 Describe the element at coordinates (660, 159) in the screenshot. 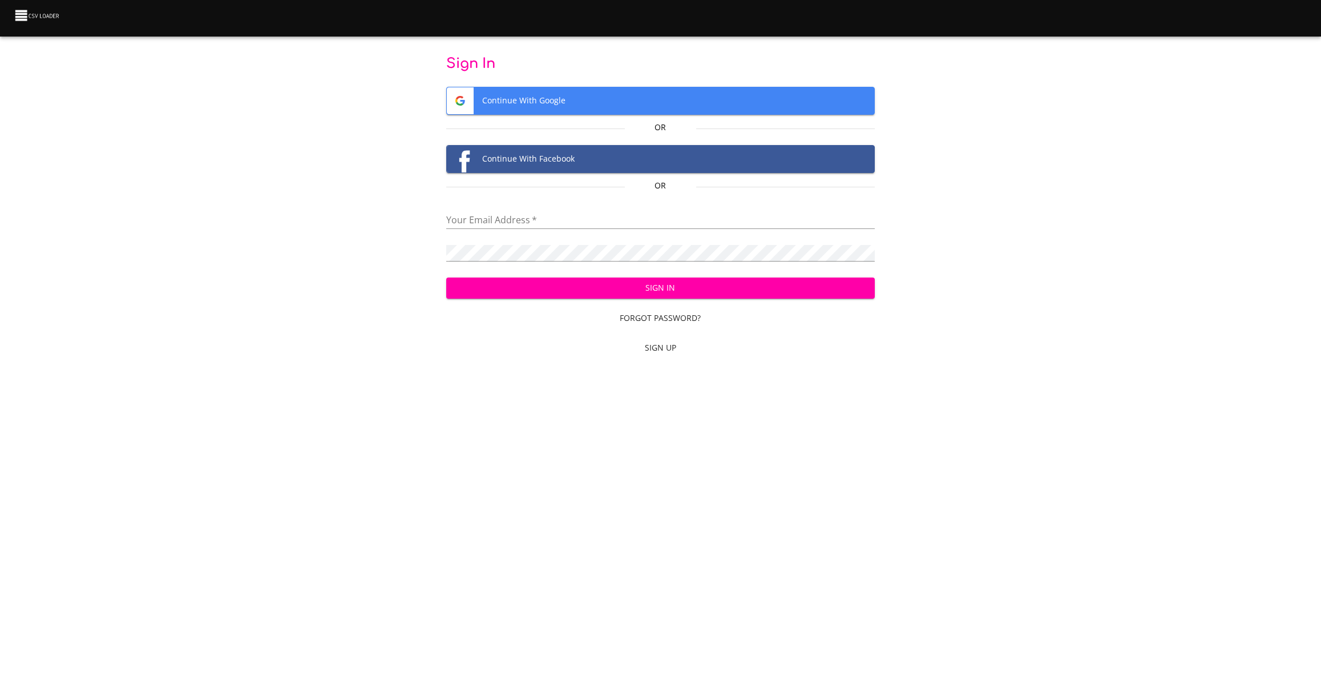

I see `span: Continue With Facebook` at that location.